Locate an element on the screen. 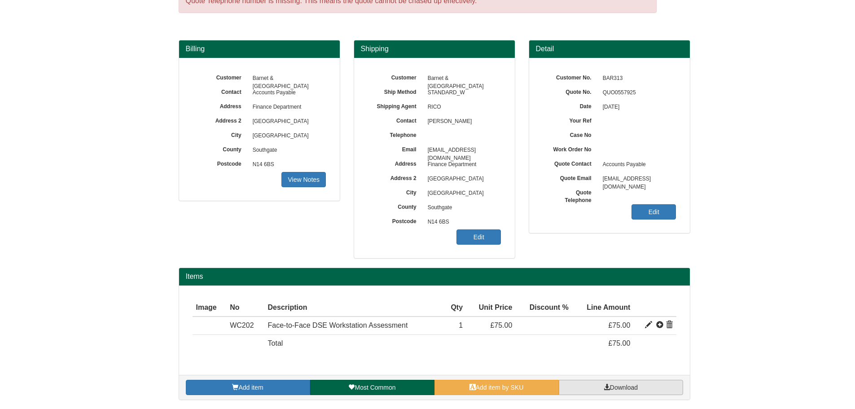 This screenshot has width=855, height=409. th: Description is located at coordinates (354, 308).